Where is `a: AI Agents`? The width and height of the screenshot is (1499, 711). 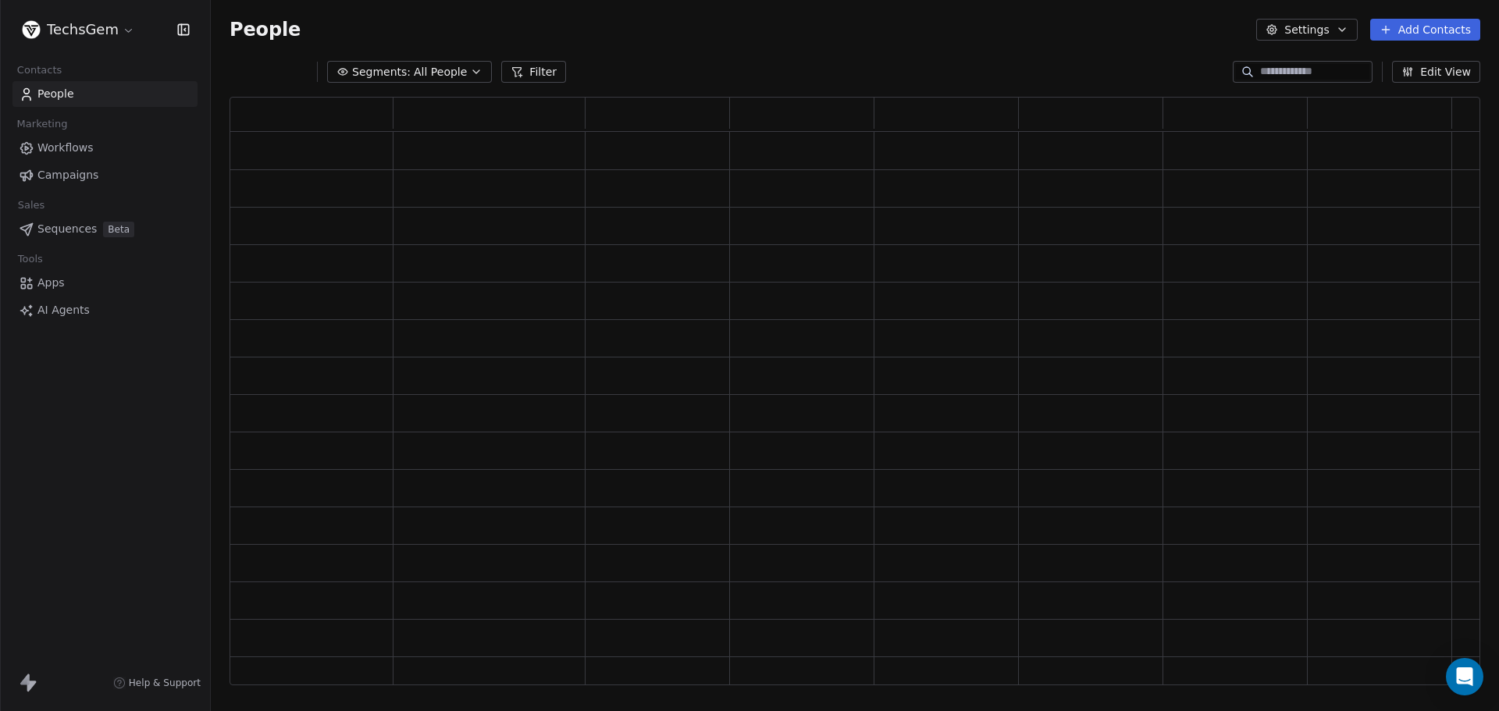
a: AI Agents is located at coordinates (105, 310).